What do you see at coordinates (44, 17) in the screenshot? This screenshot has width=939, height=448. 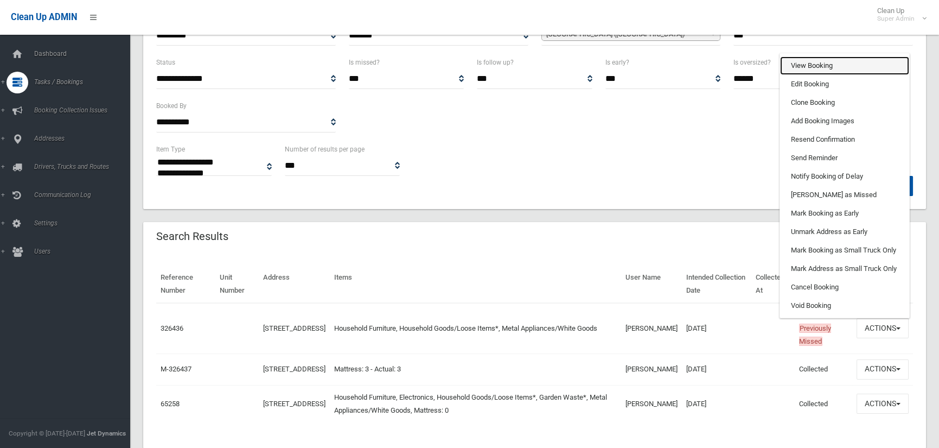 I see `span: Clean Up ADMIN` at bounding box center [44, 17].